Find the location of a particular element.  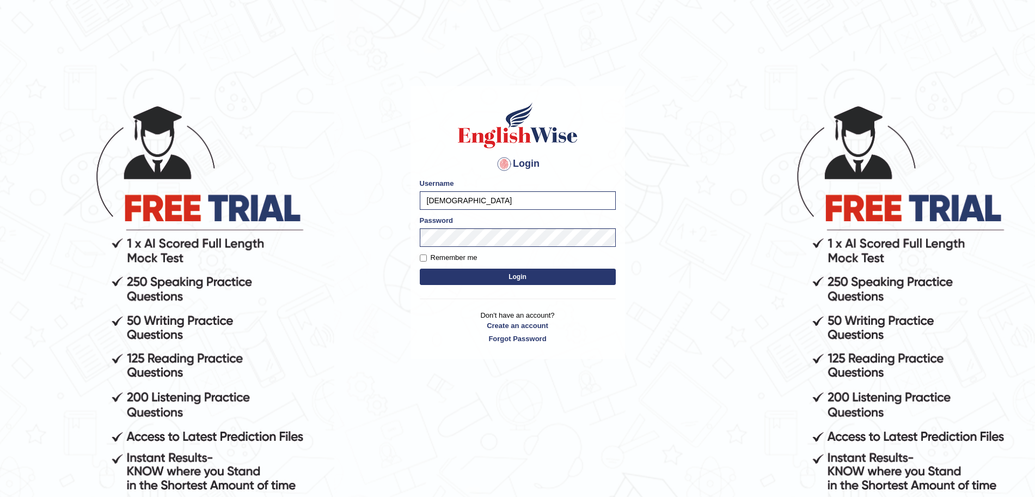

p: Don't have an account? is located at coordinates (518, 327).